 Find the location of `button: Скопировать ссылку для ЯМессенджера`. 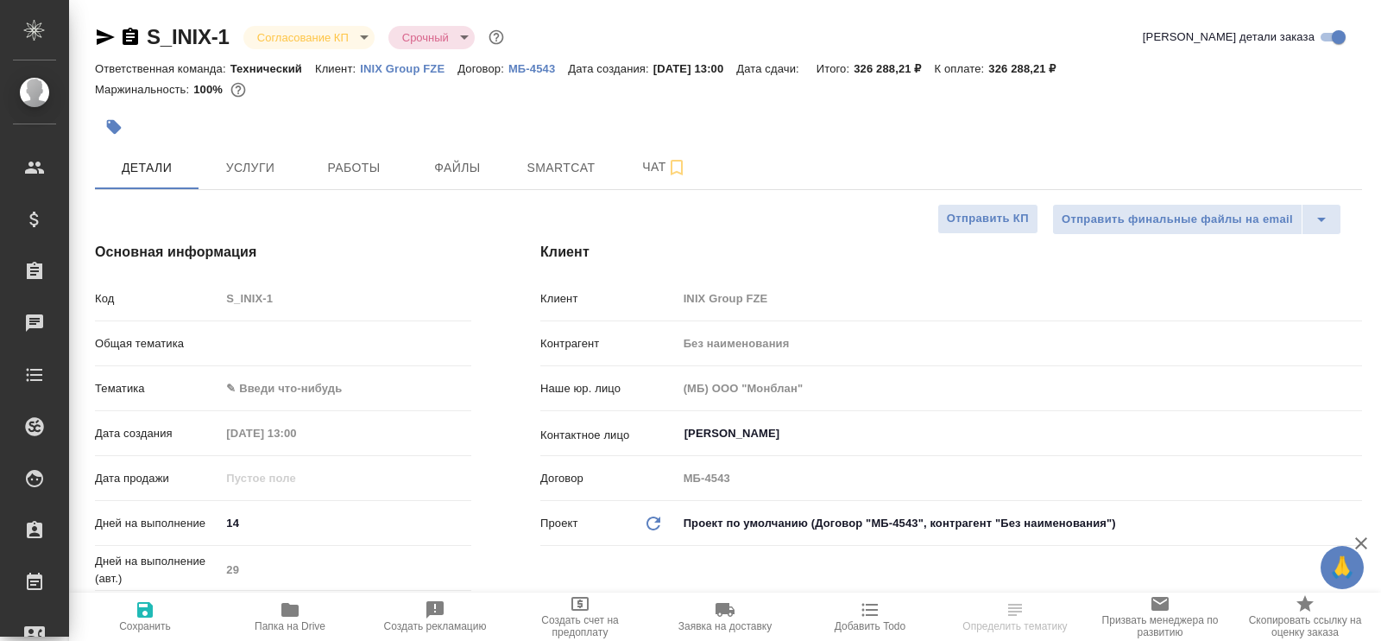

button: Скопировать ссылку для ЯМессенджера is located at coordinates (105, 37).